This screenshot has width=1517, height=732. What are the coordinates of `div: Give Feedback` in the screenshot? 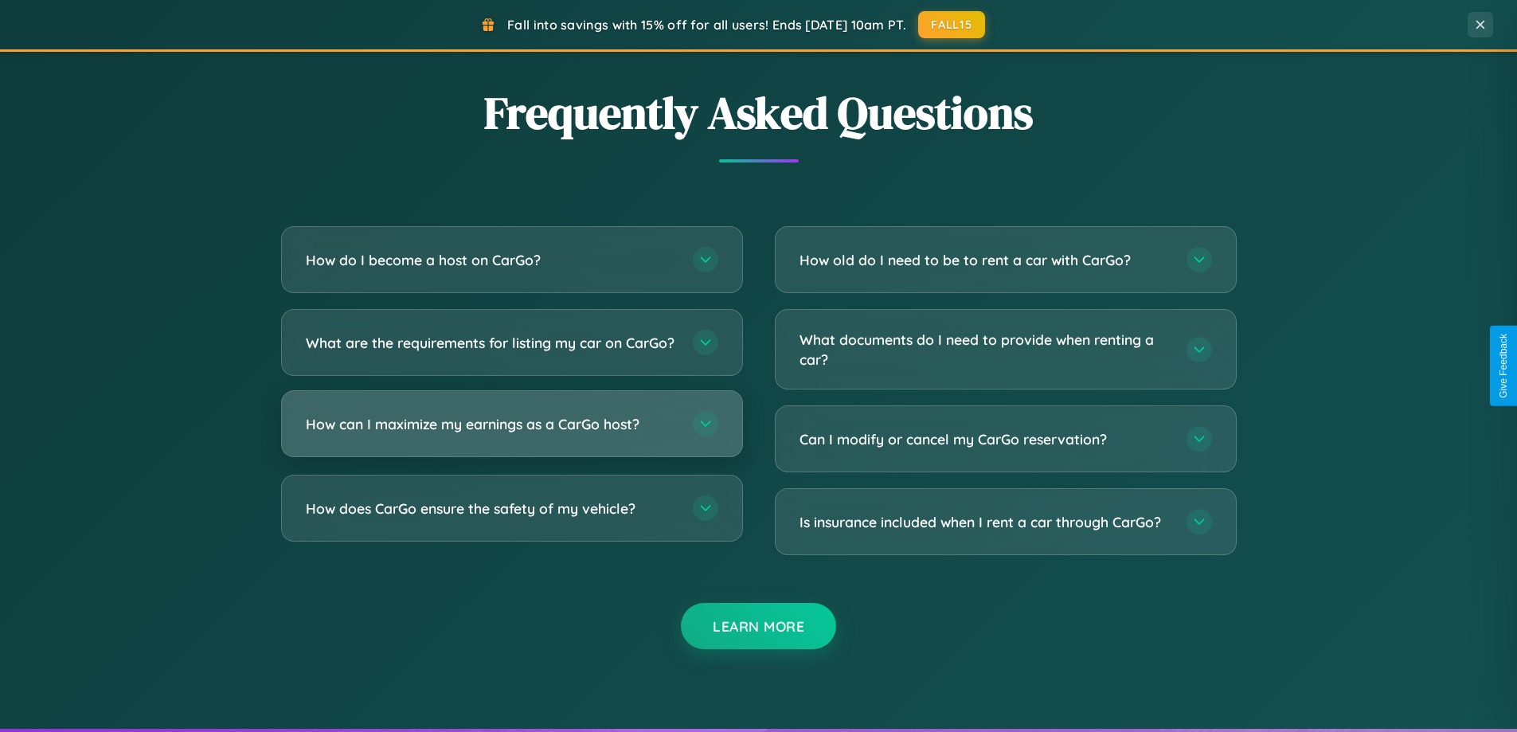 It's located at (1503, 365).